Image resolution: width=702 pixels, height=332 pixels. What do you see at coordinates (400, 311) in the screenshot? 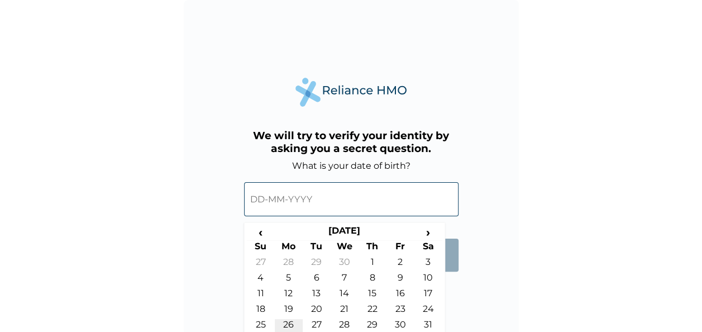
I see `td: 23` at bounding box center [400, 311].